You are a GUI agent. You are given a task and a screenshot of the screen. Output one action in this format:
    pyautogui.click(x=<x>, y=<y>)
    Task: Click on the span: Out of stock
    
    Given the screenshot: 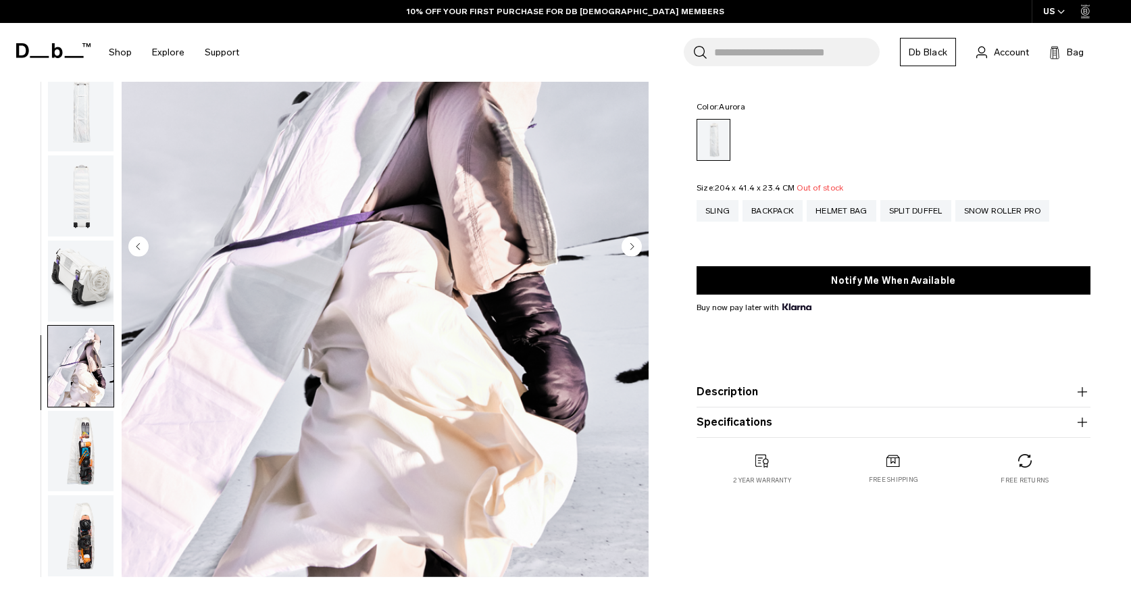 What is the action you would take?
    pyautogui.click(x=820, y=188)
    